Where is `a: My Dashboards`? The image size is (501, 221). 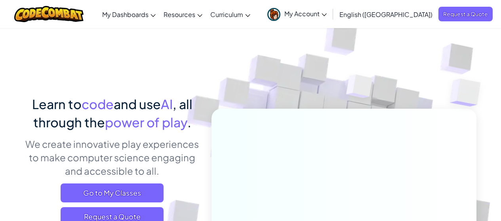
a: My Dashboards is located at coordinates (129, 14).